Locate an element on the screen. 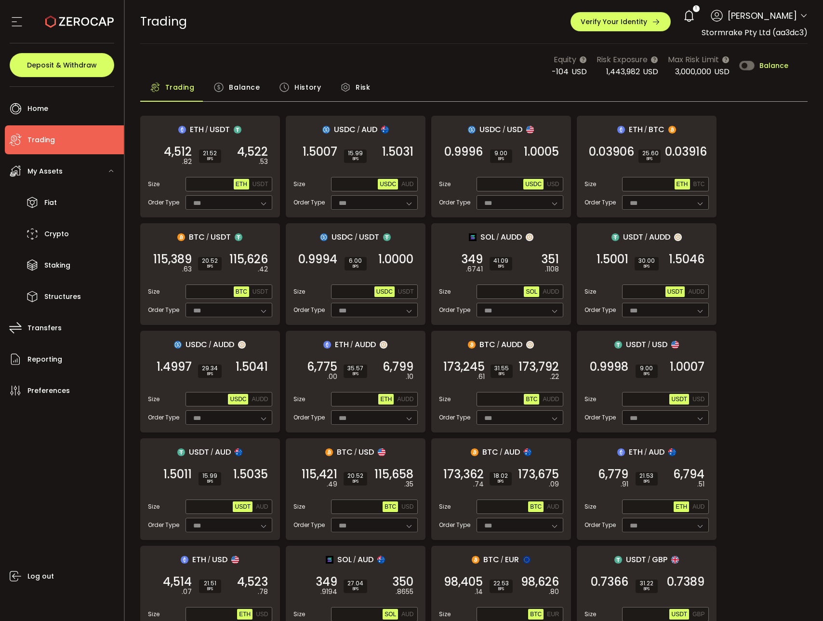 The height and width of the screenshot is (621, 823). em: .10 is located at coordinates (410, 376).